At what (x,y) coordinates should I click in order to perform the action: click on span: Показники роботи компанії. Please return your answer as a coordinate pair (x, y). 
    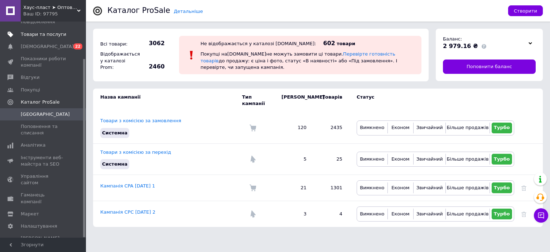
    Looking at the image, I should click on (43, 62).